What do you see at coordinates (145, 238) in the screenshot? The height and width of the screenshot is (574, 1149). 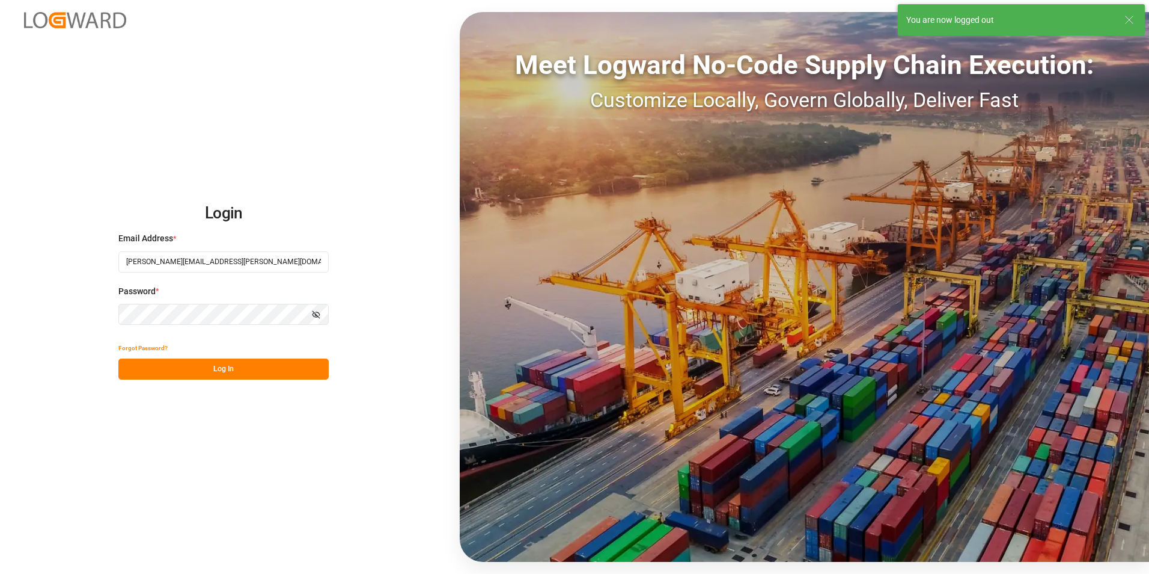 I see `span: Email Address` at bounding box center [145, 238].